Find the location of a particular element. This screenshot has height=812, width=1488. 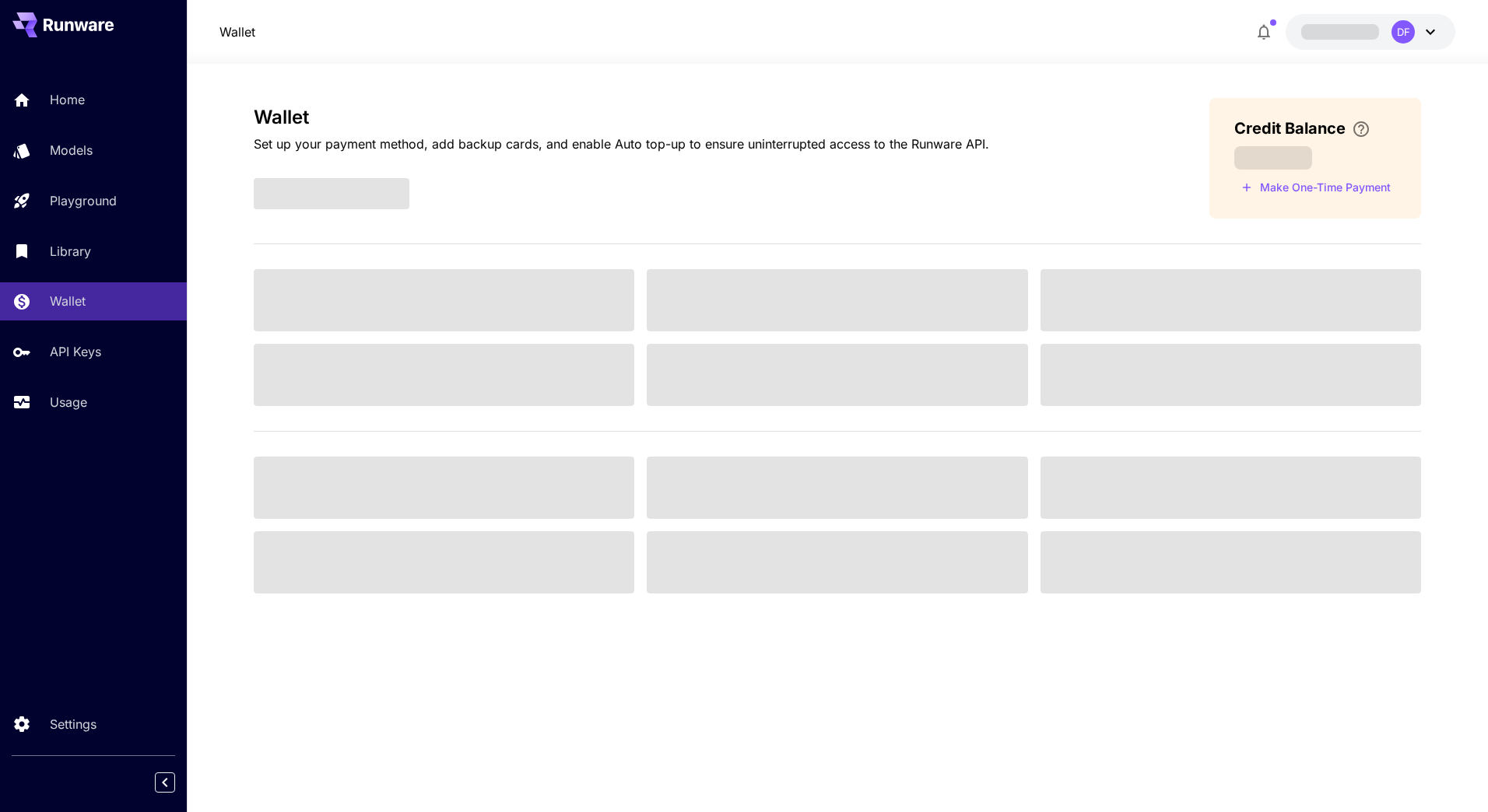

p: Home is located at coordinates (67, 100).